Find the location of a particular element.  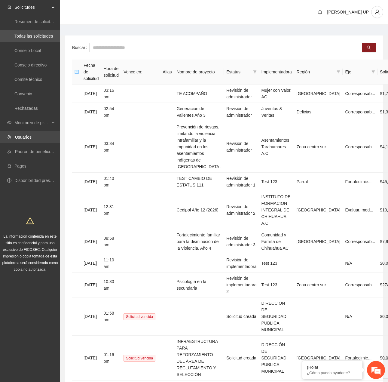

td: INSTITUTO DE FORMACION INTEGRAL DE CHIHUAHUA, A.C. is located at coordinates (277, 210).